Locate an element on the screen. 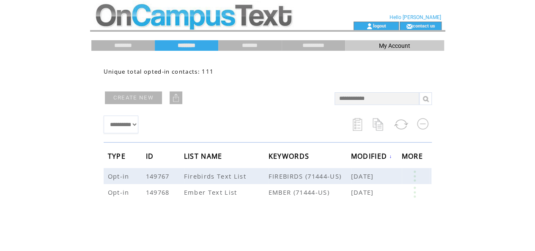 The width and height of the screenshot is (535, 251). span: FIREBIRDS (71444-US) is located at coordinates (310, 176).